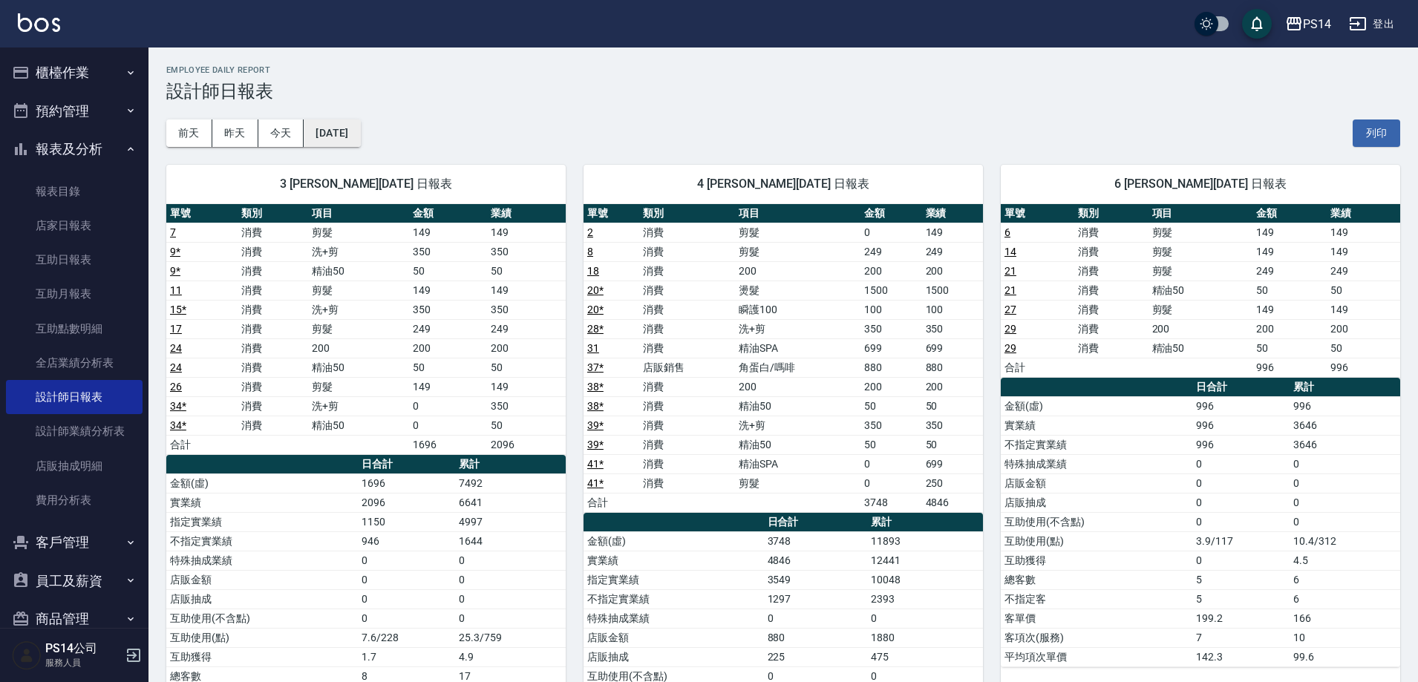 The width and height of the screenshot is (1418, 682). Describe the element at coordinates (448, 445) in the screenshot. I see `td: 1696` at that location.